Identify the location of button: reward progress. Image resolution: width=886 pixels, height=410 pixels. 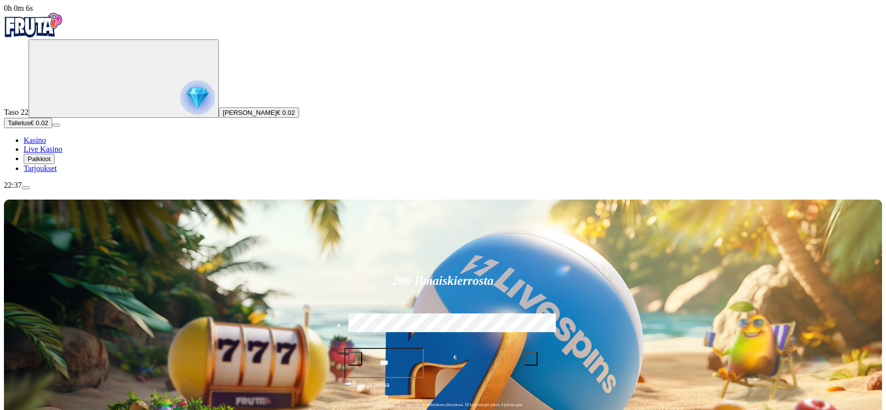
(124, 78).